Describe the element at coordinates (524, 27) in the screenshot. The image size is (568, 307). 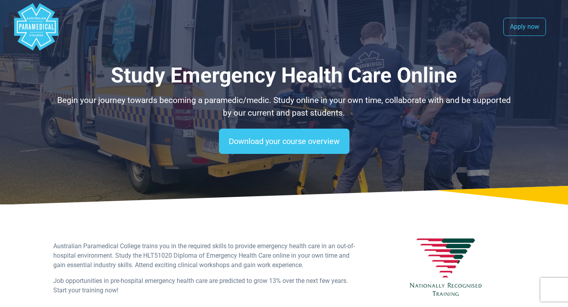
I see `a: Apply now` at that location.